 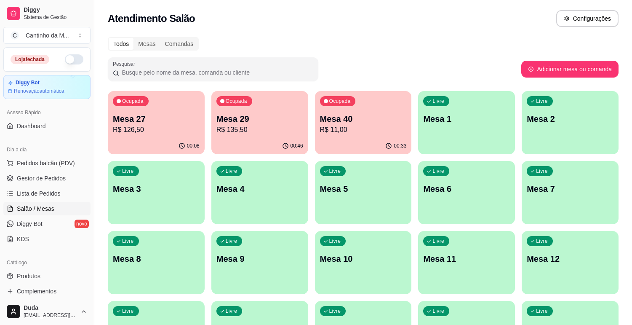 What do you see at coordinates (47, 276) in the screenshot?
I see `a: Produtos` at bounding box center [47, 276].